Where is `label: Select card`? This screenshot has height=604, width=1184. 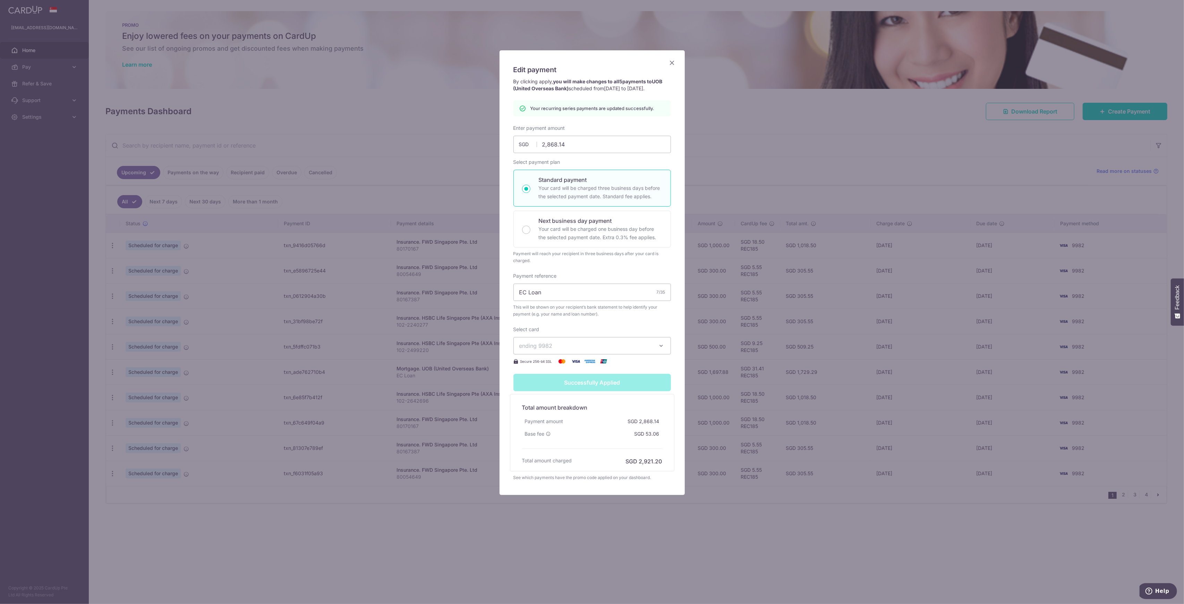
label: Select card is located at coordinates (526, 329).